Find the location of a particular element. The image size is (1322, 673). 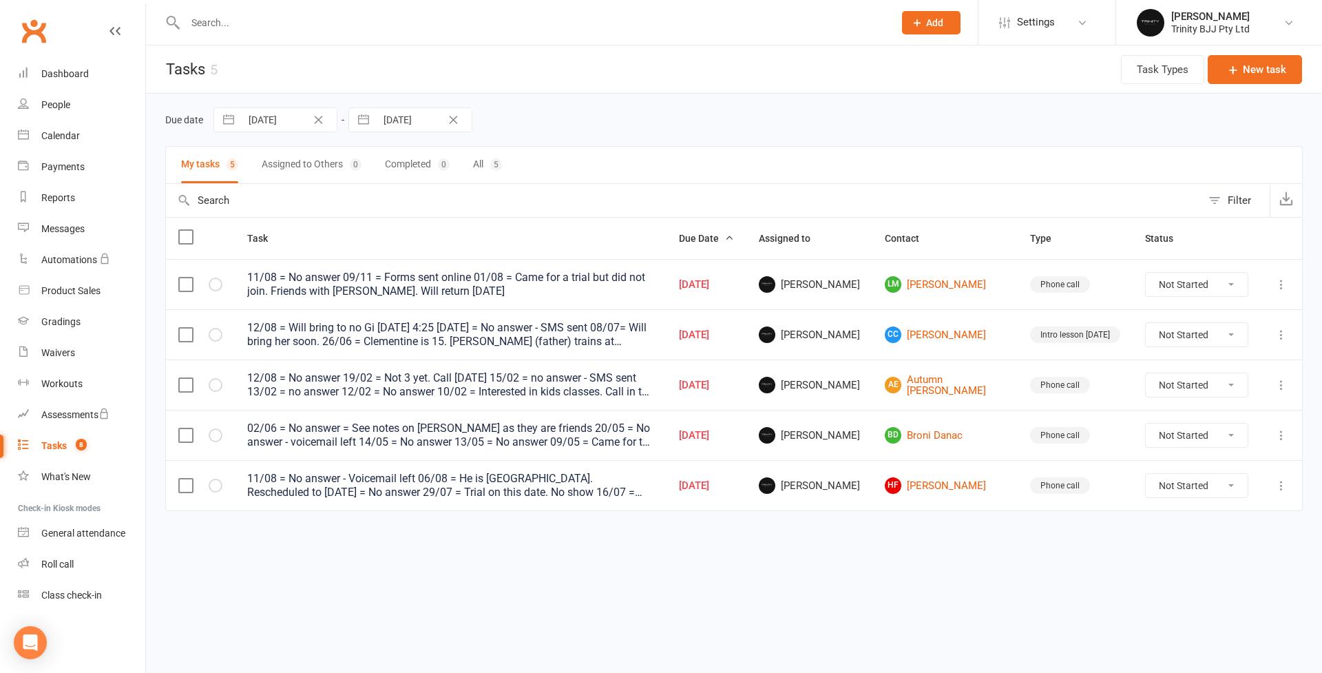

a: Dashboard is located at coordinates (81, 74).